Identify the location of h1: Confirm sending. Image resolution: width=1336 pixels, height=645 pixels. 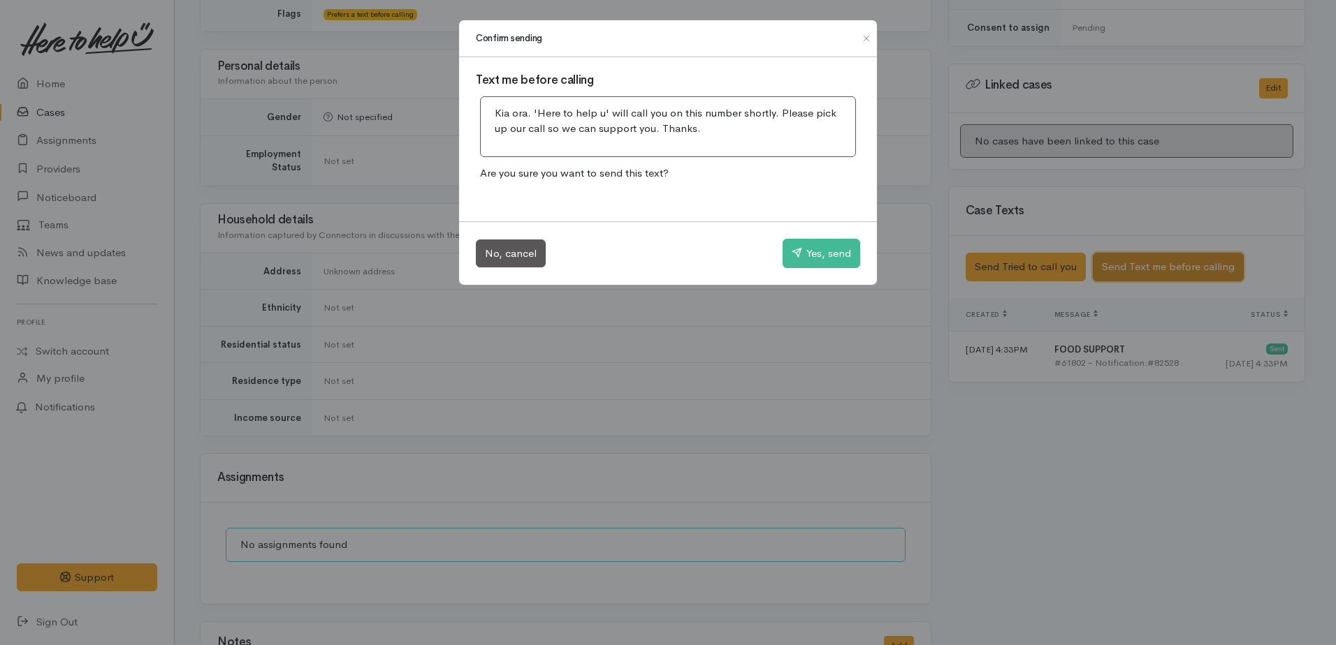
(509, 38).